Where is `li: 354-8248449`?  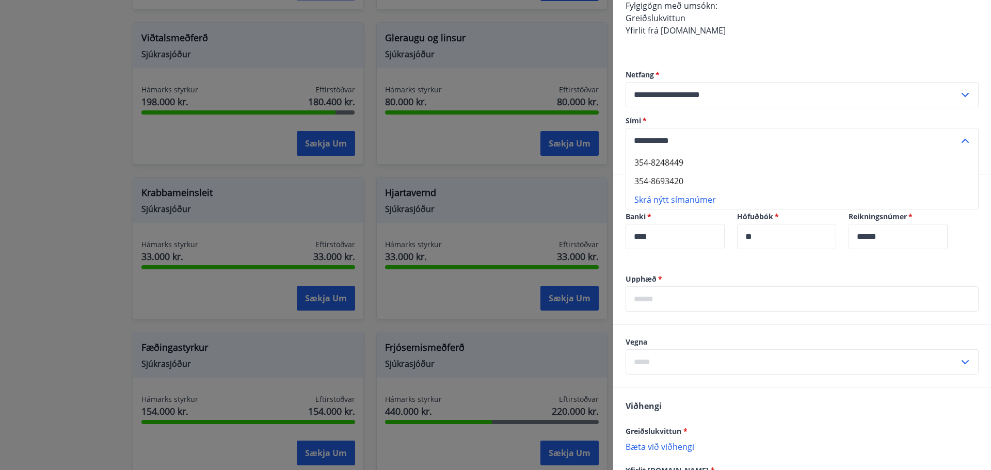
li: 354-8248449 is located at coordinates (802, 163).